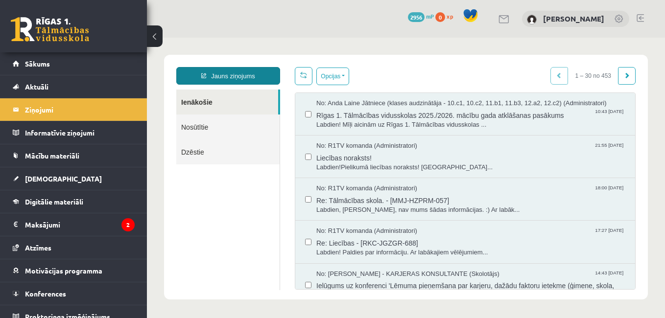  What do you see at coordinates (80, 64) in the screenshot?
I see `a: Ienākošie` at bounding box center [80, 64].